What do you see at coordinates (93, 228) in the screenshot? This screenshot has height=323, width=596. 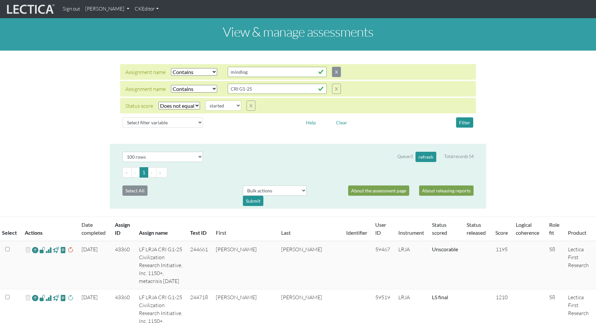 I see `a: Date completed` at bounding box center [93, 228].